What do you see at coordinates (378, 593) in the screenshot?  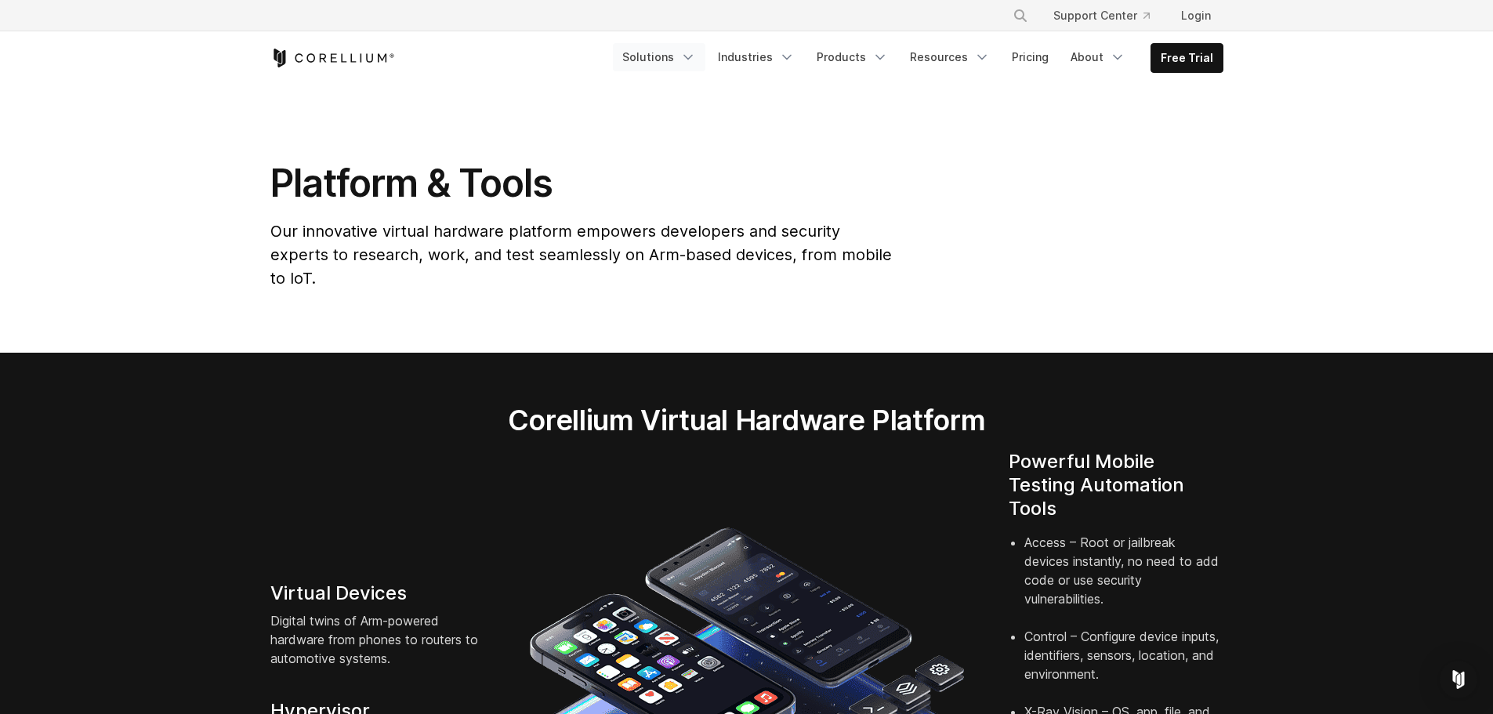 I see `h4: Virtual Devices` at bounding box center [378, 593].